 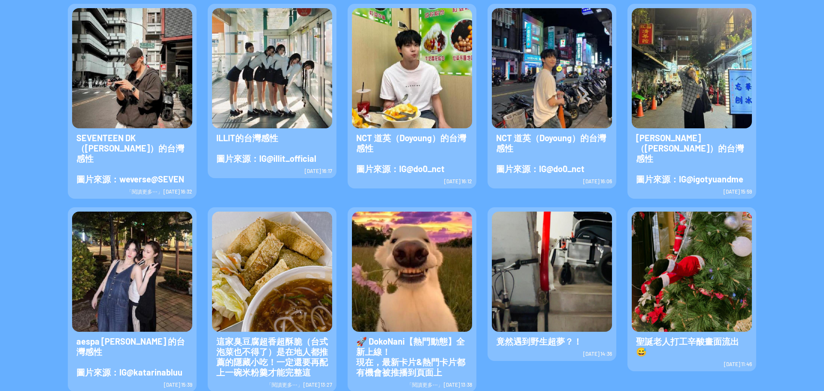 I want to click on span: 這家臭豆腐超香超酥脆（台式泡菜也不得了）是在地人都推薦的隱藏小吃！一定還要再配上一碗米粉羹才能完整這, so click(x=272, y=357).